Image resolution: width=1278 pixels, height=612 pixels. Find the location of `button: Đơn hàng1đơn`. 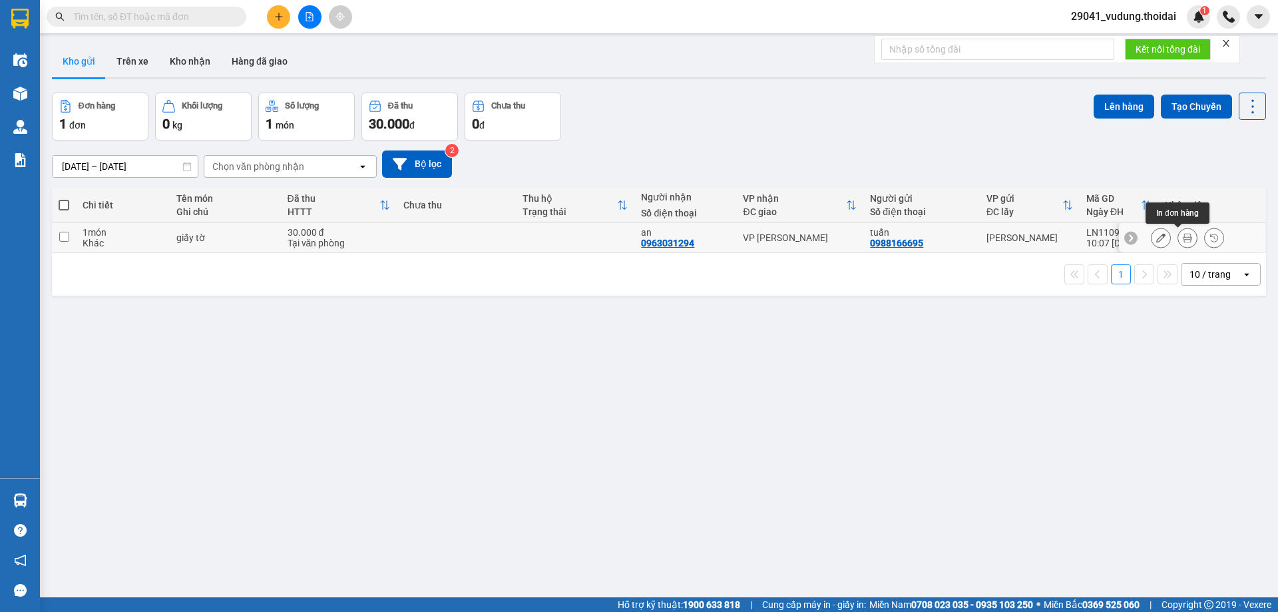

button: Đơn hàng1đơn is located at coordinates (100, 116).